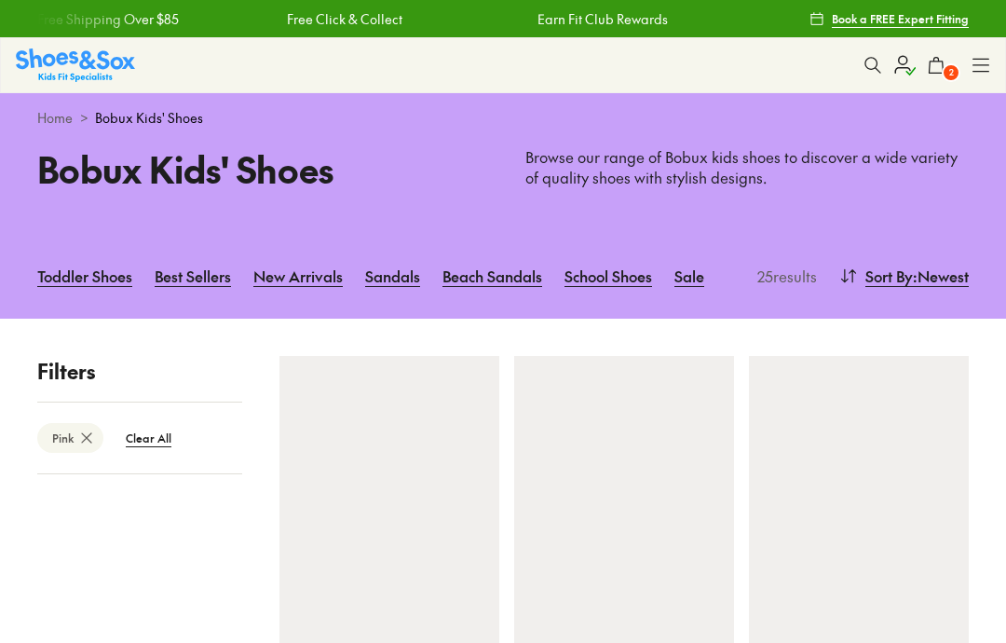  I want to click on a: Toddler Shoes, so click(85, 276).